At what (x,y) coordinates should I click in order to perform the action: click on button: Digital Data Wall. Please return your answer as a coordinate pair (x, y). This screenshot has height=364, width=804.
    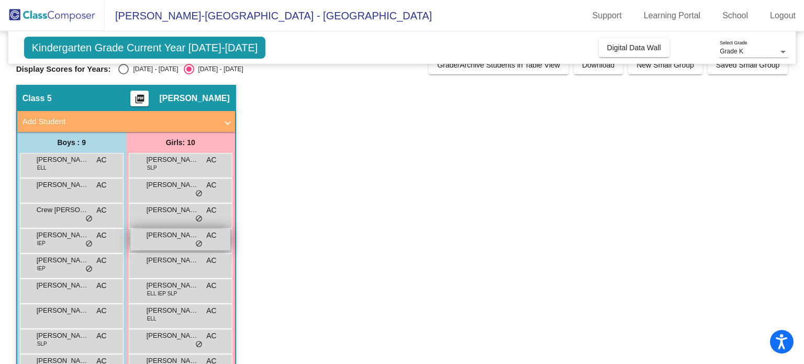
    Looking at the image, I should click on (634, 48).